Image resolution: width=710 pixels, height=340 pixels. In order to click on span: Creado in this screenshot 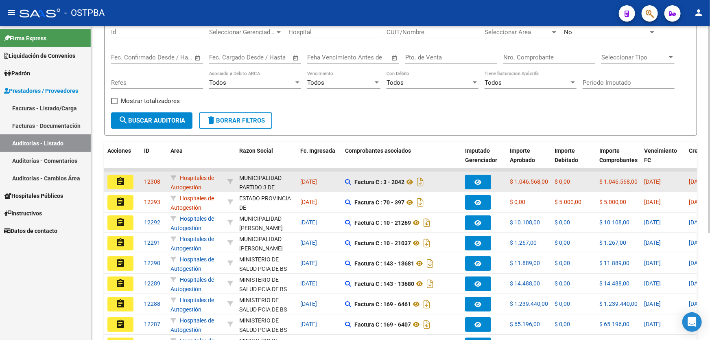, I will do `click(698, 150)`.